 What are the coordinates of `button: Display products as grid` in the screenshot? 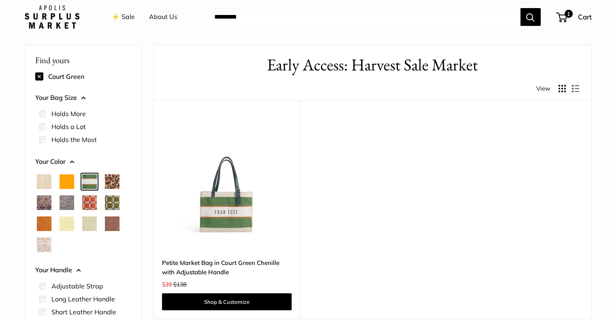 It's located at (562, 89).